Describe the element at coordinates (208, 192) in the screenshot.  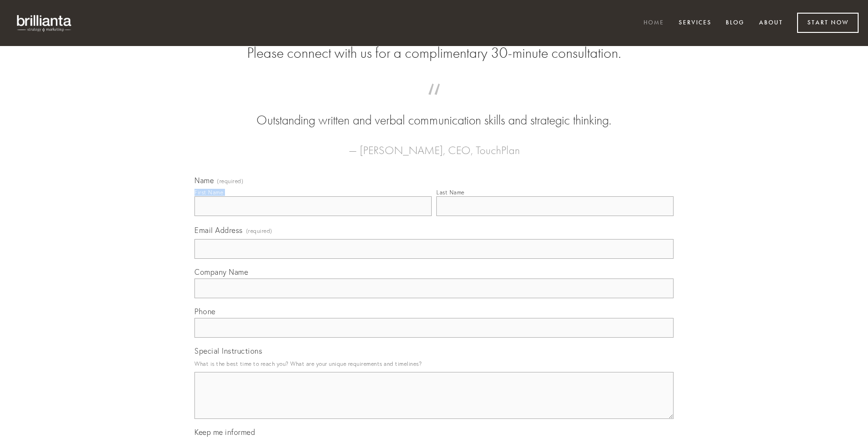
I see `div: First Name` at that location.